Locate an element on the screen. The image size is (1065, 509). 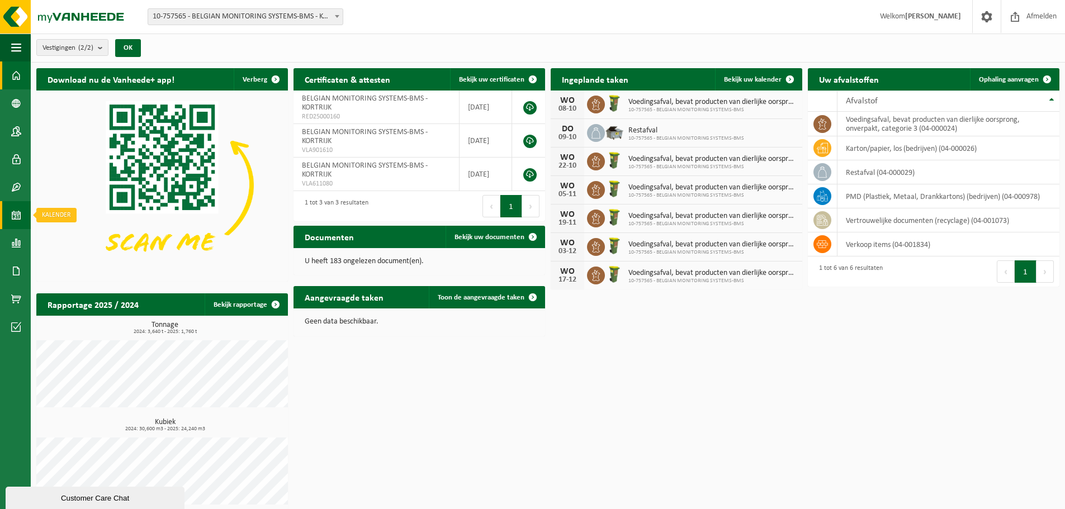
td: PMD (Plastiek, Metaal, Drankkartons) (bedrijven) (04-000978) is located at coordinates (948, 196).